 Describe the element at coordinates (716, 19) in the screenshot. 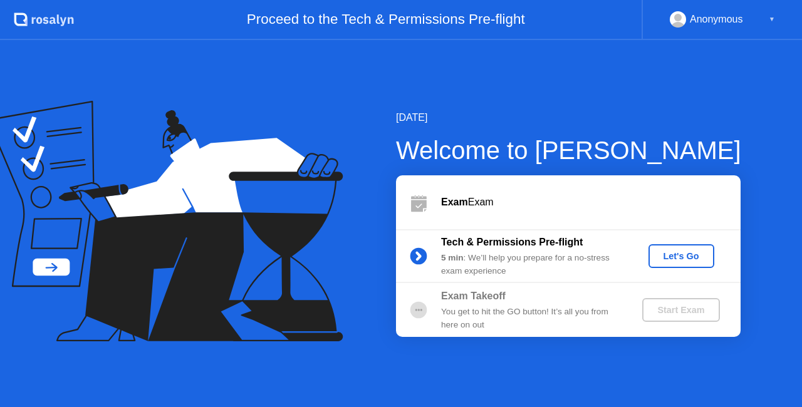

I see `div: Anonymous` at that location.